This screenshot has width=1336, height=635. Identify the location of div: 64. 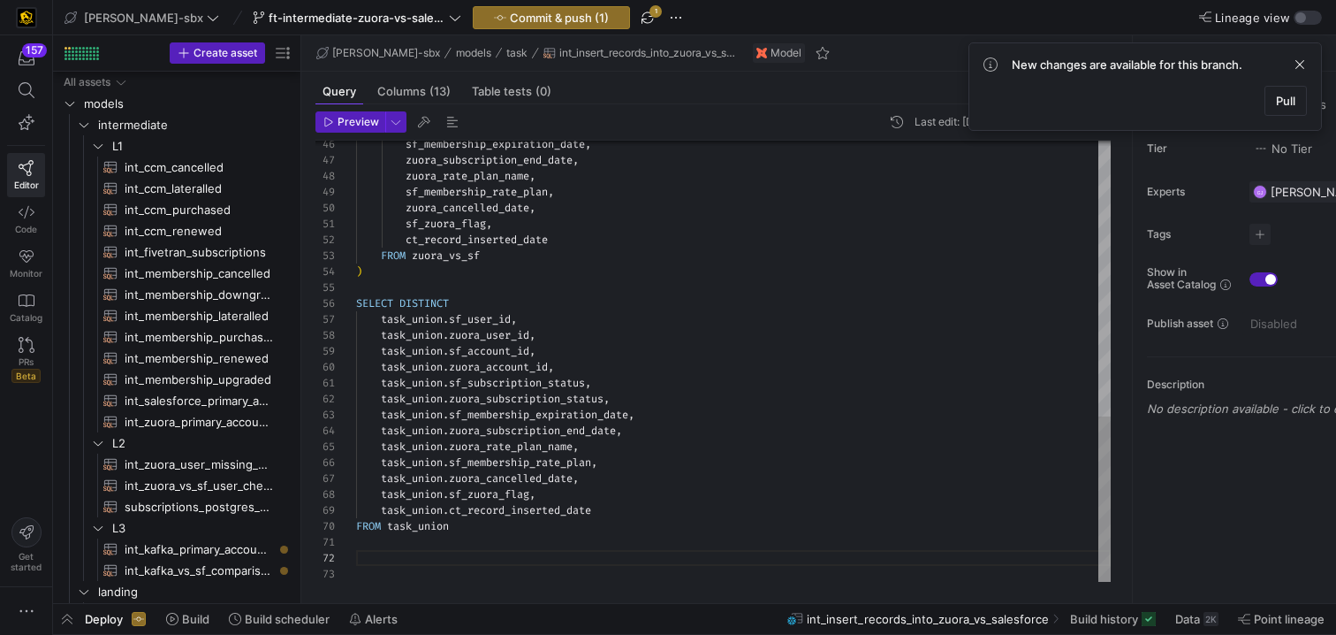
(325, 430).